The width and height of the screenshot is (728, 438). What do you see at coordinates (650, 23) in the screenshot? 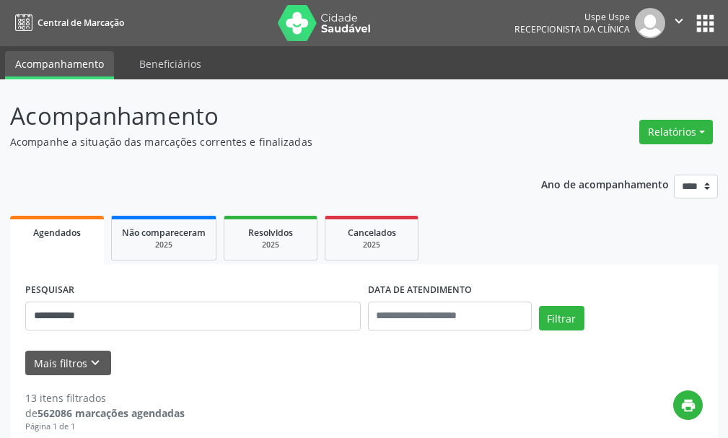
I see `img: img` at bounding box center [650, 23].